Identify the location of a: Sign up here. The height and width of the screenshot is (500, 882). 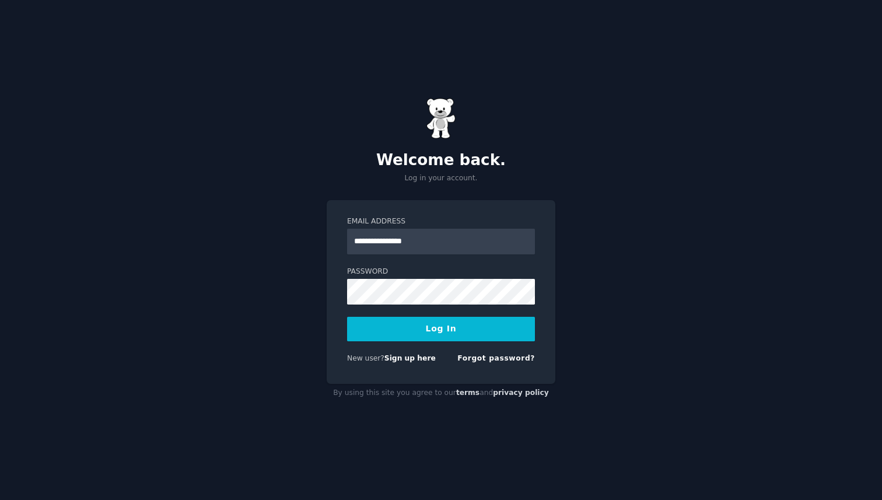
(410, 358).